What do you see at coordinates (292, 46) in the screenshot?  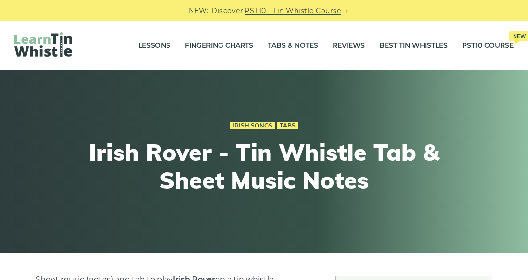 I see `a: Tabs & Notes` at bounding box center [292, 46].